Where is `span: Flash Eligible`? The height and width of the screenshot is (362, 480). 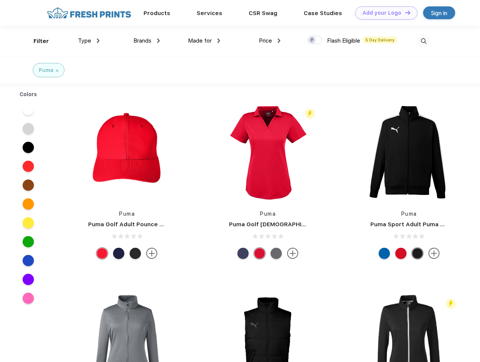 span: Flash Eligible is located at coordinates (343, 41).